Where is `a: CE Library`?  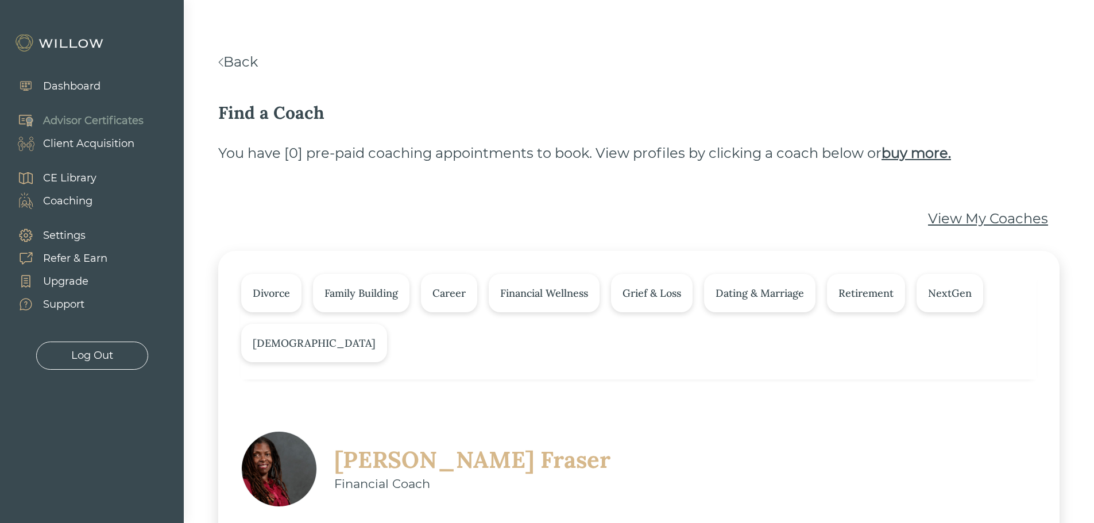 a: CE Library is located at coordinates (51, 178).